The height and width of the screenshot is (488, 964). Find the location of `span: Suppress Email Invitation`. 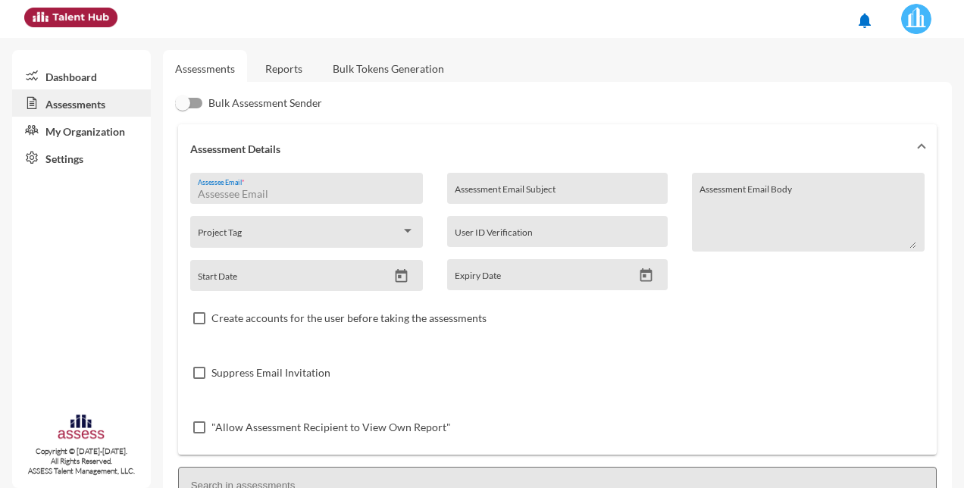

span: Suppress Email Invitation is located at coordinates (271, 373).